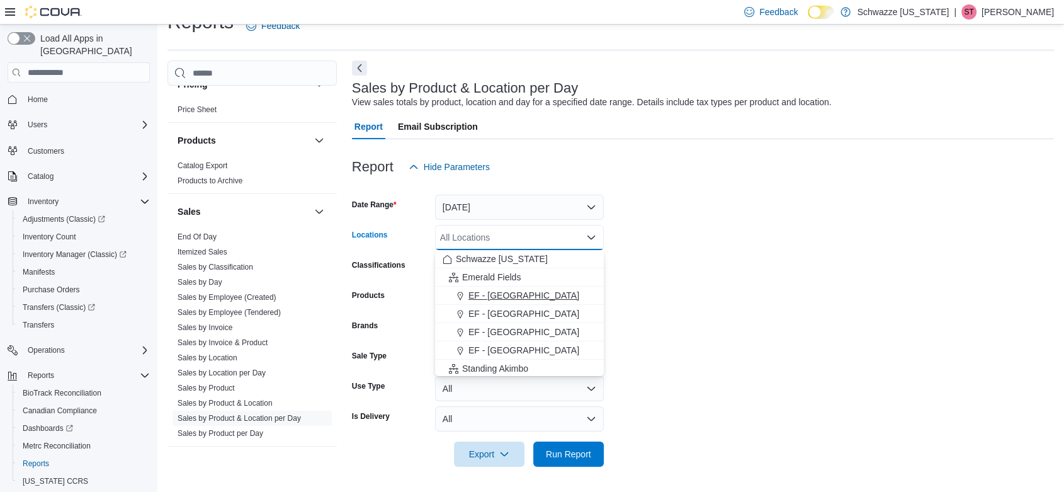  What do you see at coordinates (84, 410) in the screenshot?
I see `button: Canadian Compliance` at bounding box center [84, 410].